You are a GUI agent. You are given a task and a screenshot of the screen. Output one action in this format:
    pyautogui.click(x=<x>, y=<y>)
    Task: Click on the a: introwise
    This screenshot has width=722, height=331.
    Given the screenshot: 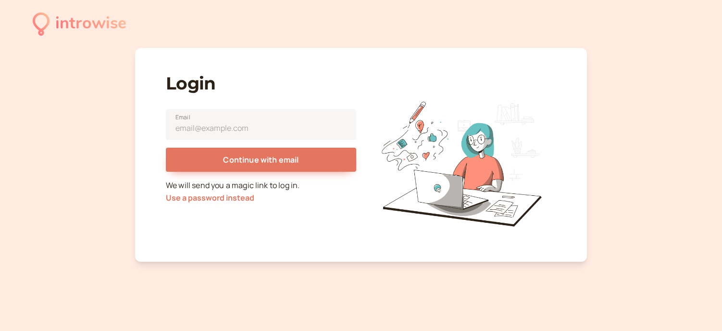 What is the action you would take?
    pyautogui.click(x=79, y=24)
    